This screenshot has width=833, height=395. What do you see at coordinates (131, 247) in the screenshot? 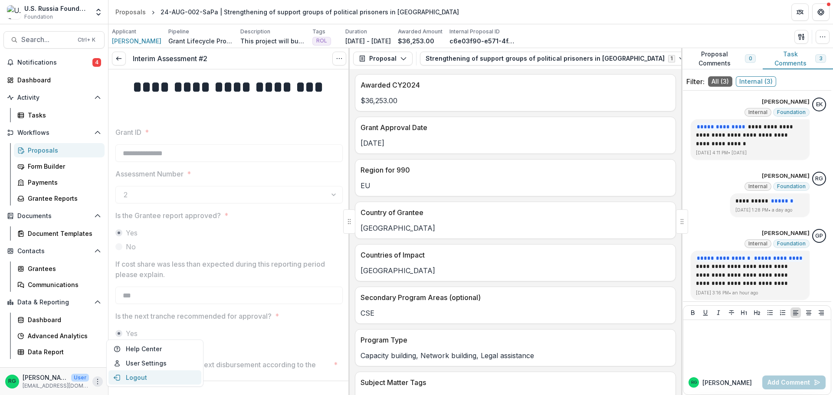
I see `span: No` at bounding box center [131, 247].